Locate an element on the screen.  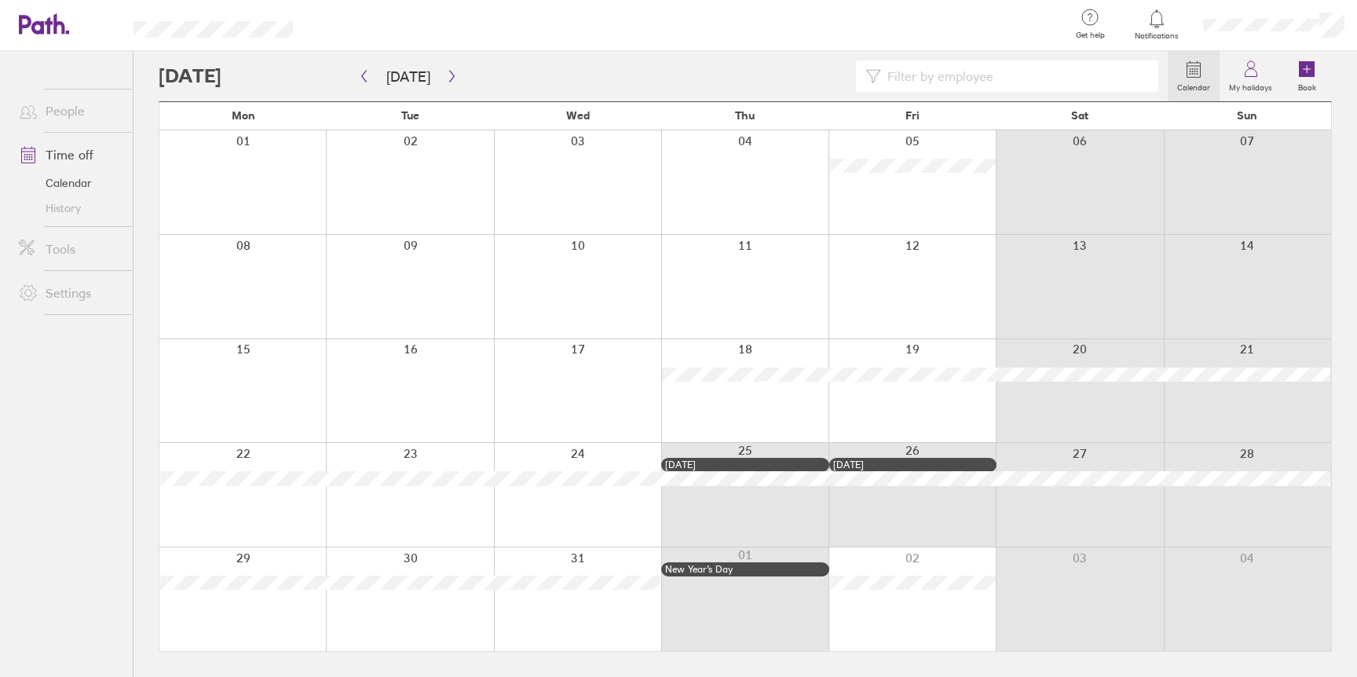
span: Notifications is located at coordinates (1157, 36).